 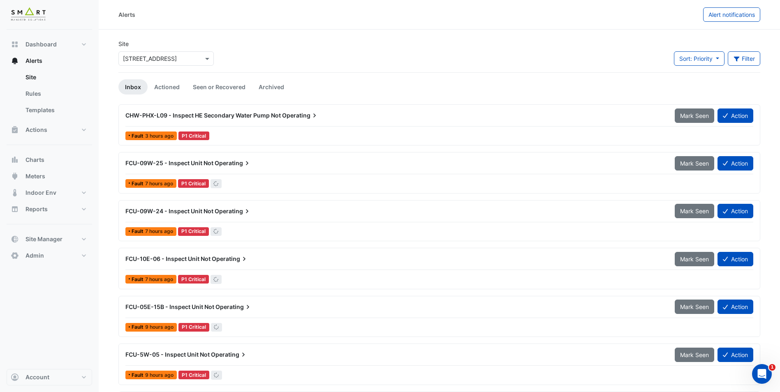 I want to click on span: FCU-5W-05 - Inspect Unit Not, so click(x=167, y=355).